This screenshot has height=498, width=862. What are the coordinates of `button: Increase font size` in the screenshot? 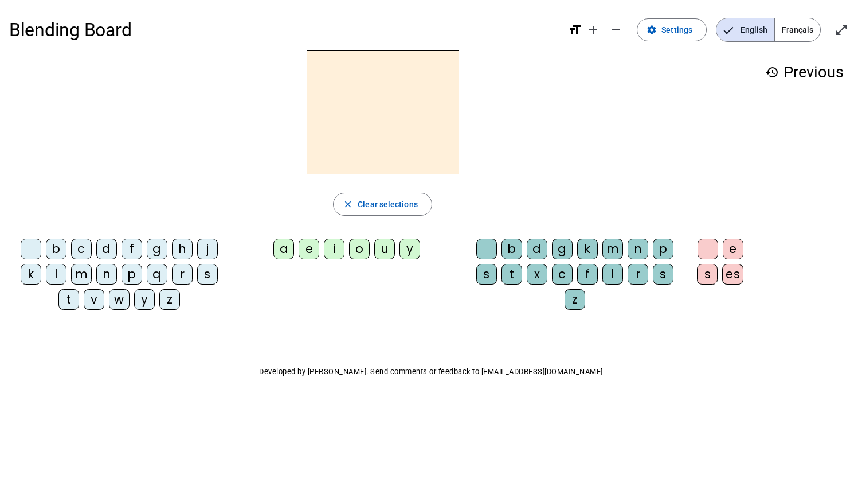 It's located at (594, 30).